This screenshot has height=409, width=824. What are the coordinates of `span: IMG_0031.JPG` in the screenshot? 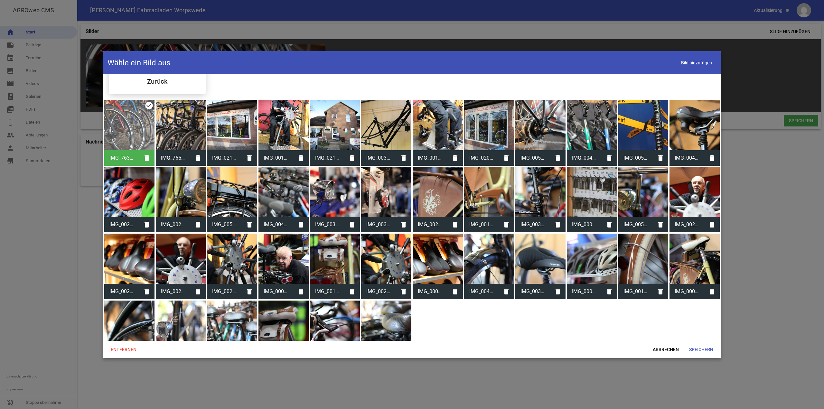 It's located at (327, 225).